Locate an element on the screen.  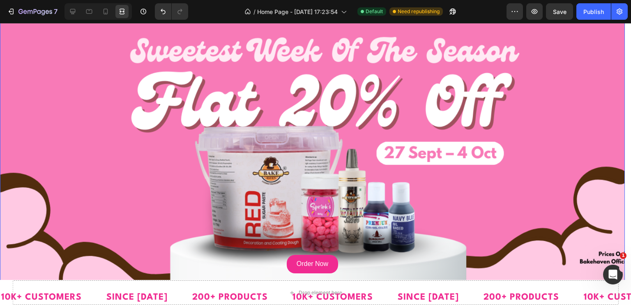
span: Need republishing is located at coordinates (419, 12).